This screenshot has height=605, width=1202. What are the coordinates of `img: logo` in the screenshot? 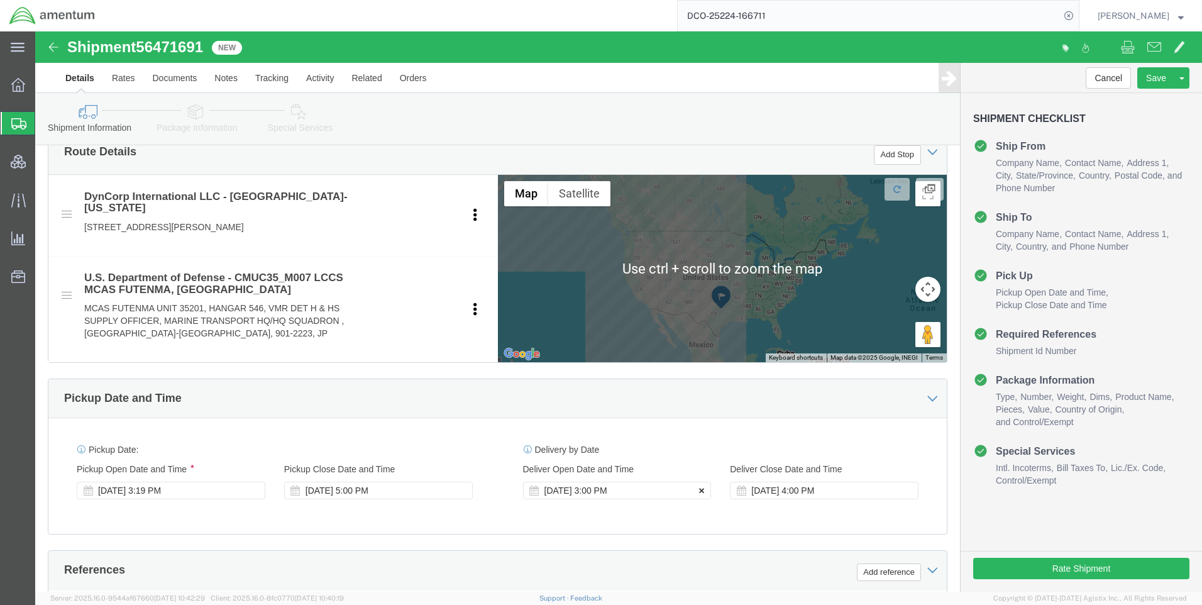 It's located at (52, 16).